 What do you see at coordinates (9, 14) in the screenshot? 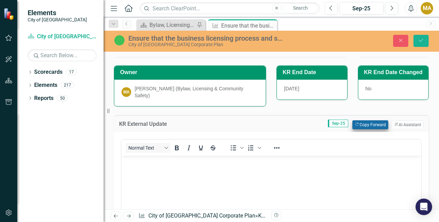
I see `img: ClearPoint Strategy` at bounding box center [9, 14].